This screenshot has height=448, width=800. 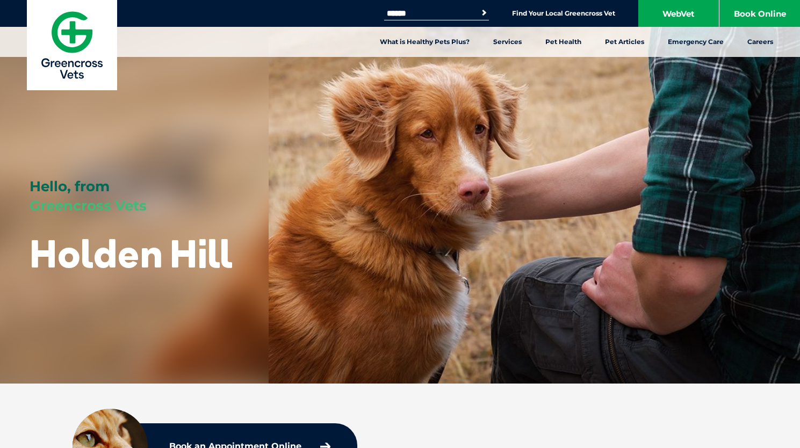 What do you see at coordinates (424, 42) in the screenshot?
I see `a: What is Healthy Pets Plus?` at bounding box center [424, 42].